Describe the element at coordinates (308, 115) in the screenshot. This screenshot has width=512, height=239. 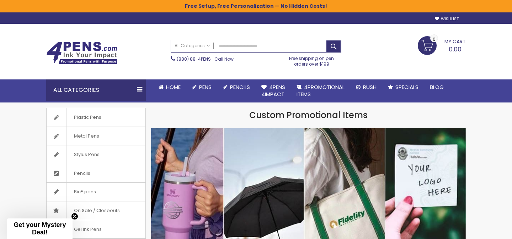
I see `h1: Custom Promotional Items` at that location.